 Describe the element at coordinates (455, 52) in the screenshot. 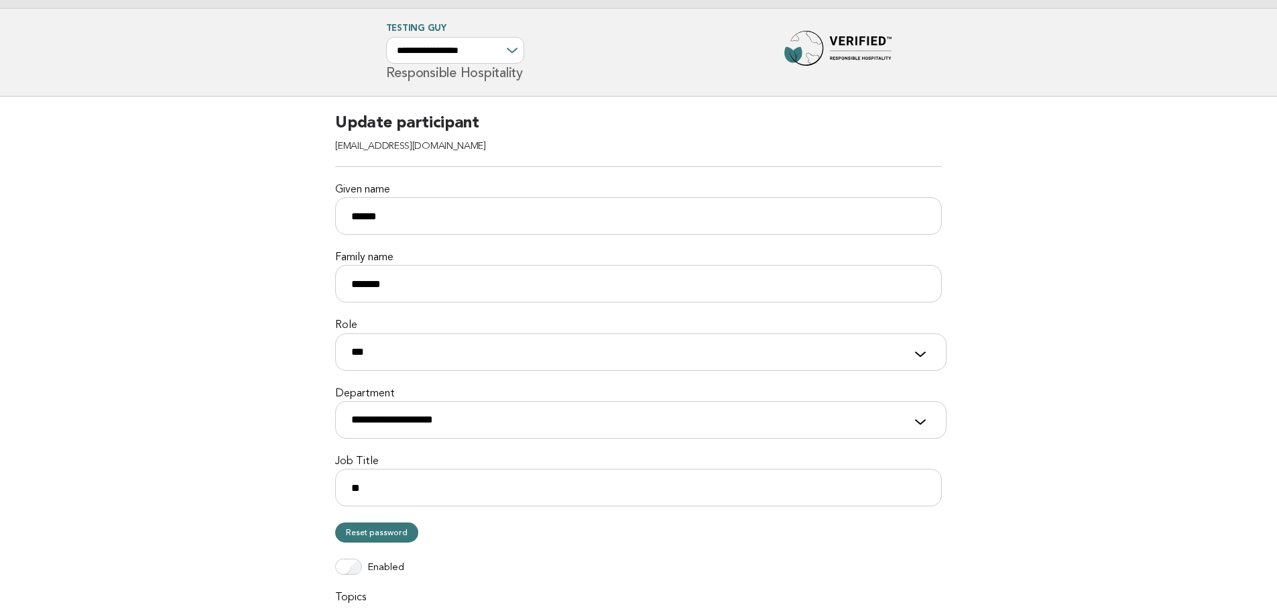

I see `h1: Responsible Hospitality` at that location.